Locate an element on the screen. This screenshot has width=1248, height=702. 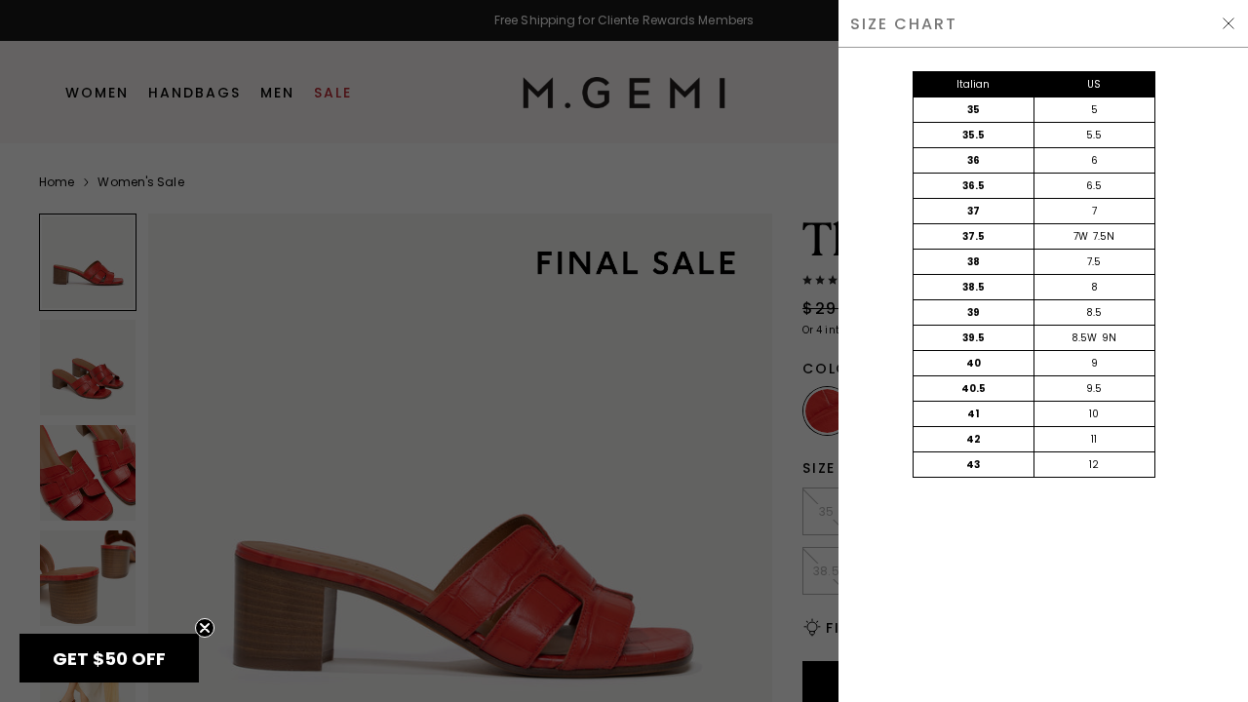
div: 38.5 is located at coordinates (974, 287).